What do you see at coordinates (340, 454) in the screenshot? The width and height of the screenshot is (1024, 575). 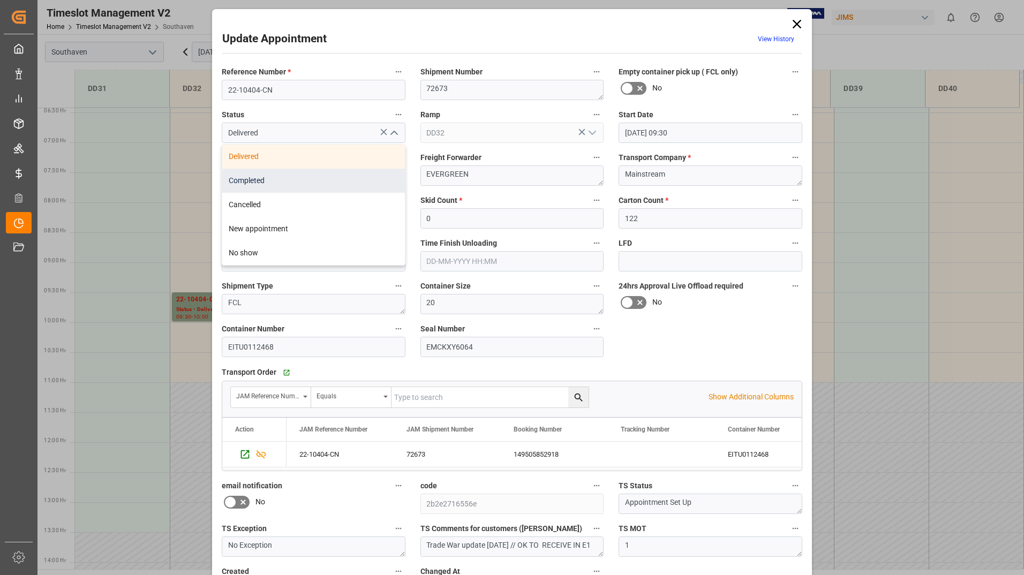 I see `div: 22-10404-CN` at bounding box center [340, 454].